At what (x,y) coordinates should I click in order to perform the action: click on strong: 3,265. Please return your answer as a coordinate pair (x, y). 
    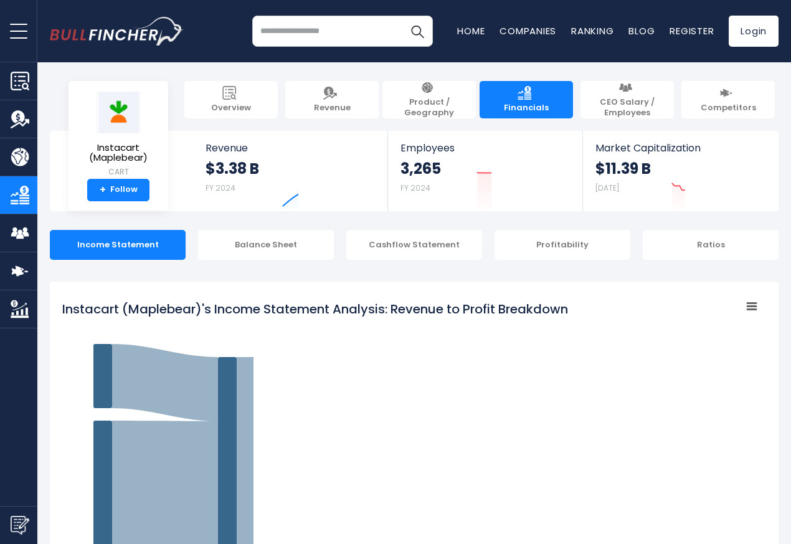
    Looking at the image, I should click on (420, 168).